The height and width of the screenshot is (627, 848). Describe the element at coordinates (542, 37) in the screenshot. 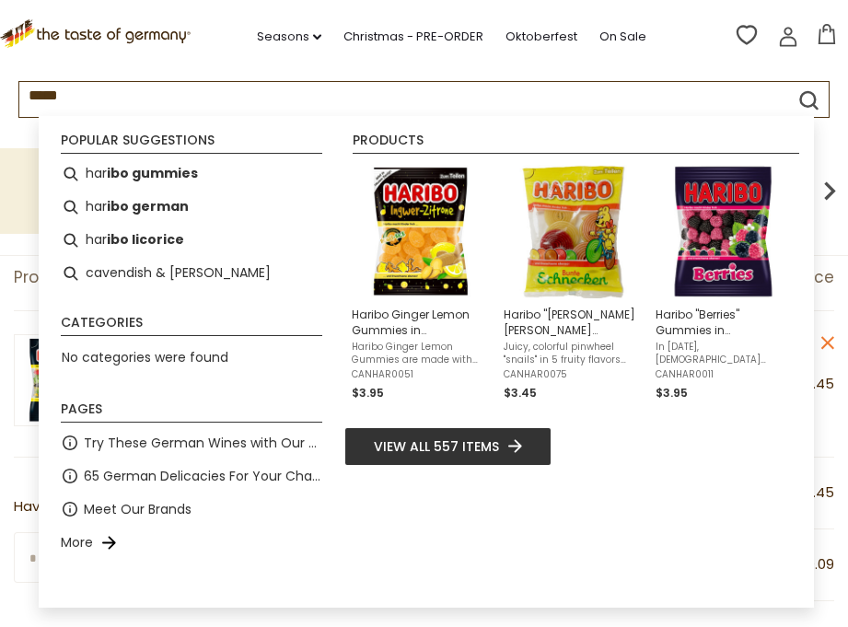

I see `a: Oktoberfest` at that location.